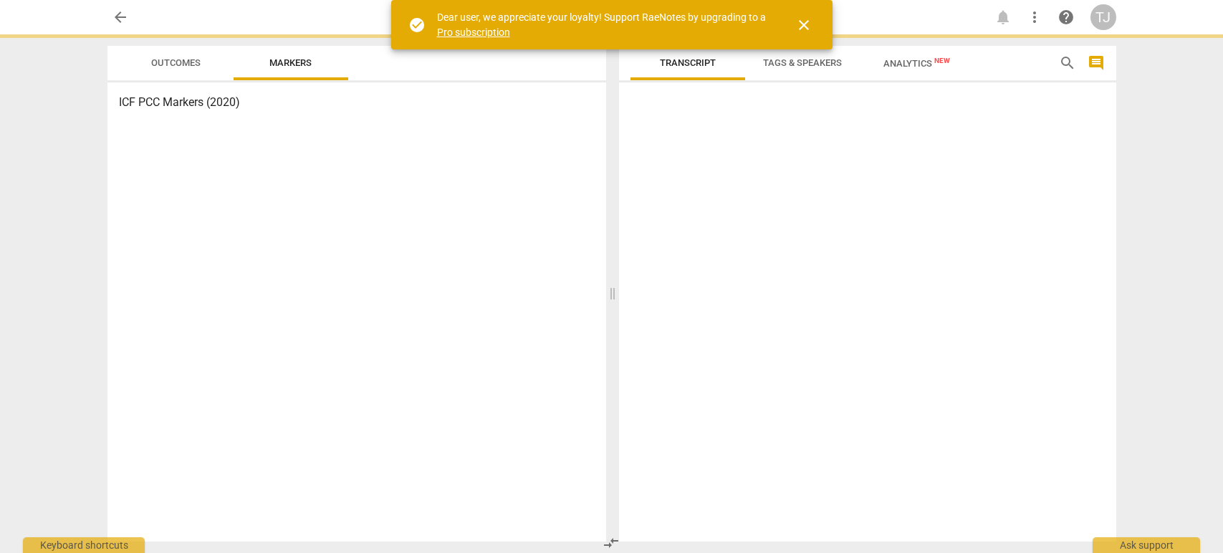 Image resolution: width=1223 pixels, height=553 pixels. Describe the element at coordinates (1034, 17) in the screenshot. I see `span: more_vert` at that location.